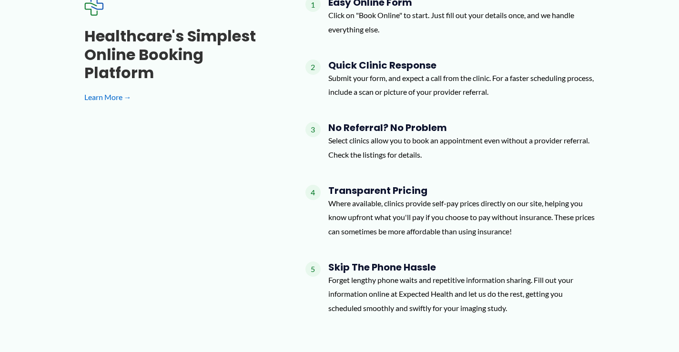 Image resolution: width=679 pixels, height=352 pixels. What do you see at coordinates (180, 97) in the screenshot?
I see `a: Learn More →` at bounding box center [180, 97].